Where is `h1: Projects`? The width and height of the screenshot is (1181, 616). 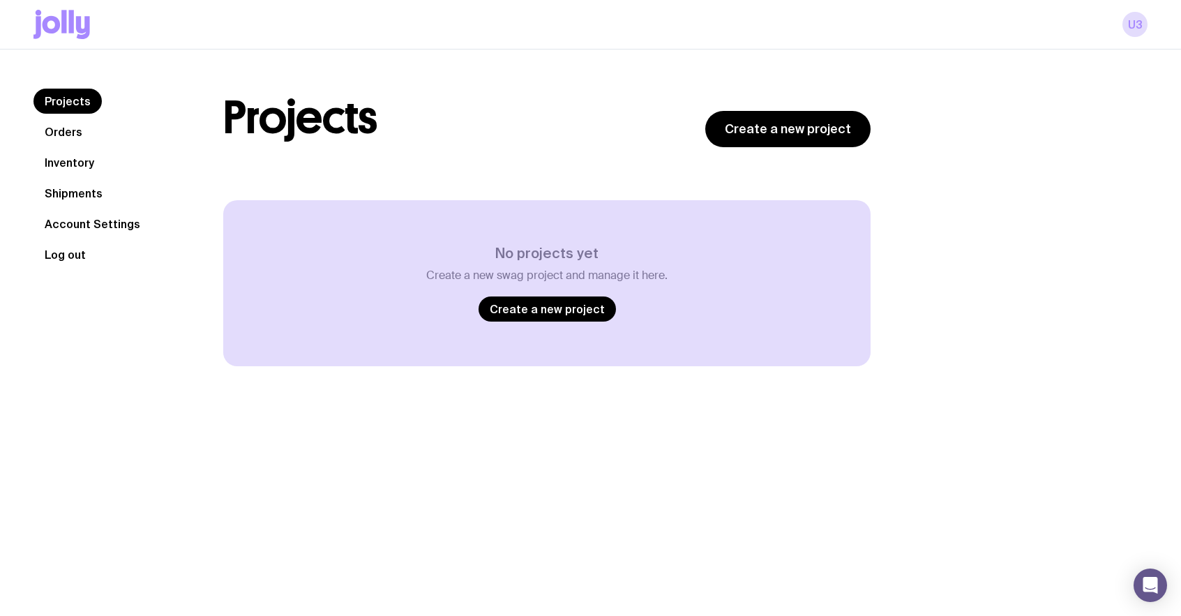 h1: Projects is located at coordinates (300, 118).